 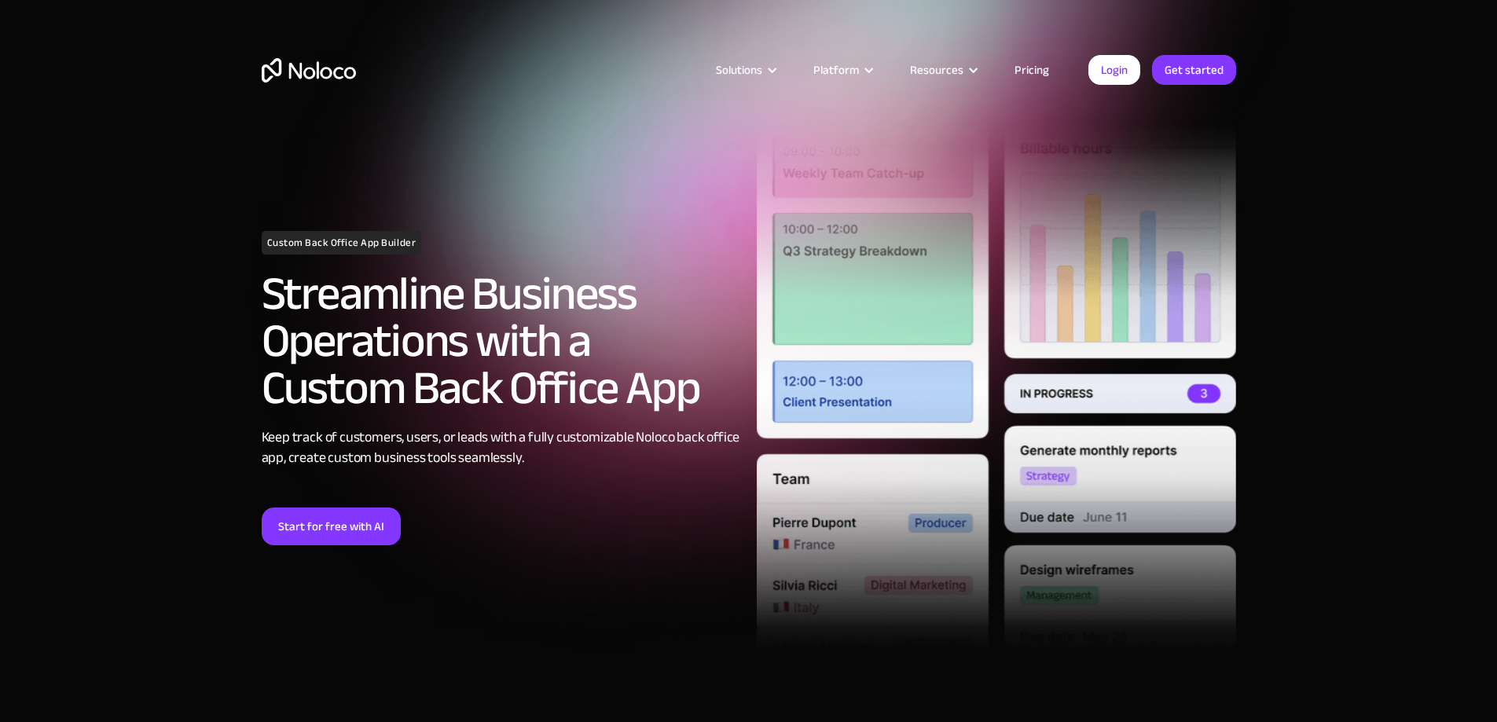 I want to click on a: home, so click(x=309, y=70).